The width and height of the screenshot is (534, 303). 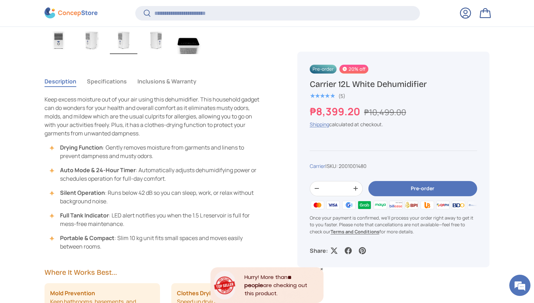 What do you see at coordinates (82, 192) in the screenshot?
I see `strong: Silent Operation` at bounding box center [82, 192].